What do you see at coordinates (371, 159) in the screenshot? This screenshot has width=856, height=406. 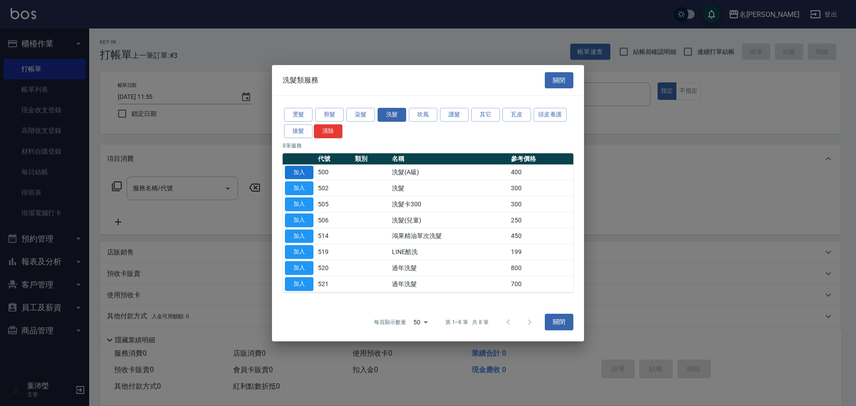 I see `th: 類別` at bounding box center [371, 159].